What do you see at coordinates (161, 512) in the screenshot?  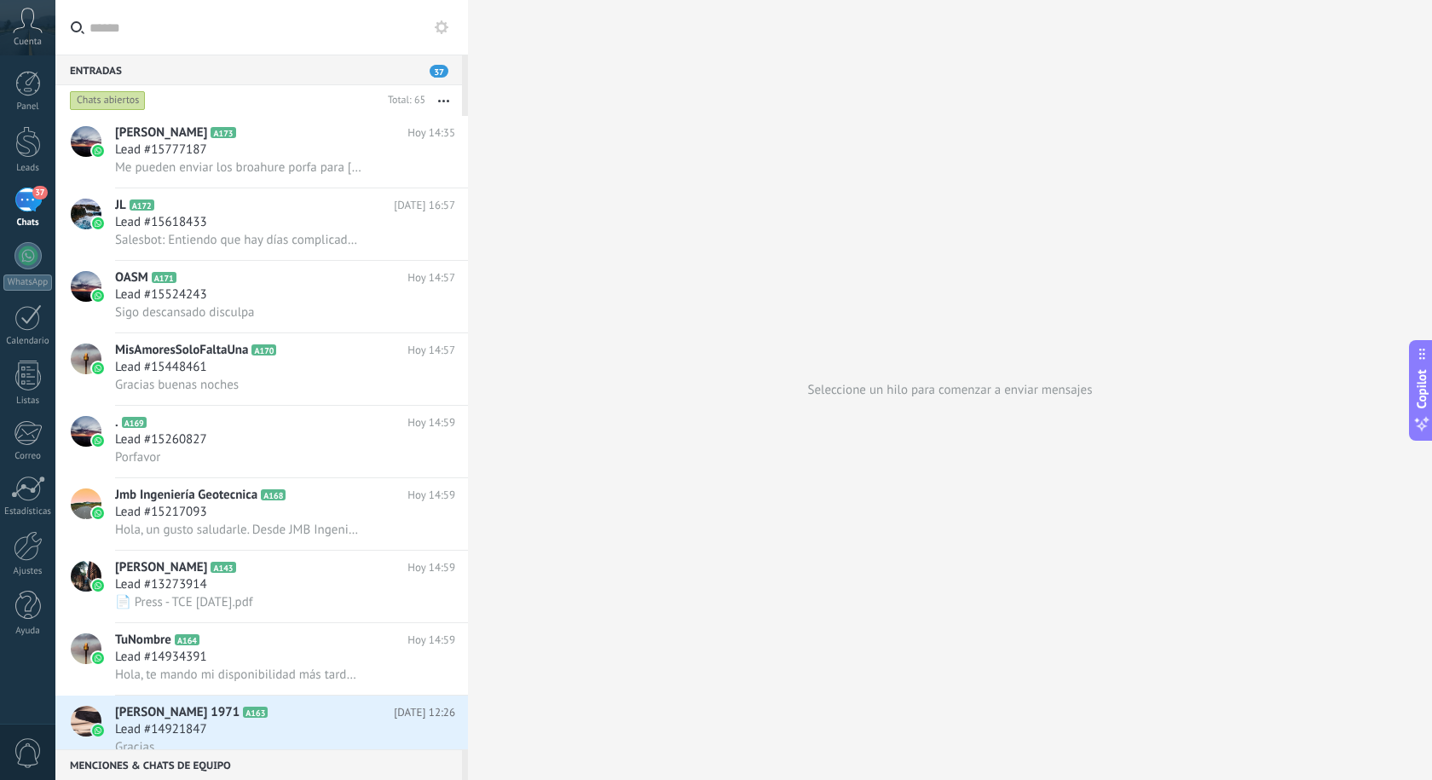 I see `span: Lead #15217093` at bounding box center [161, 512].